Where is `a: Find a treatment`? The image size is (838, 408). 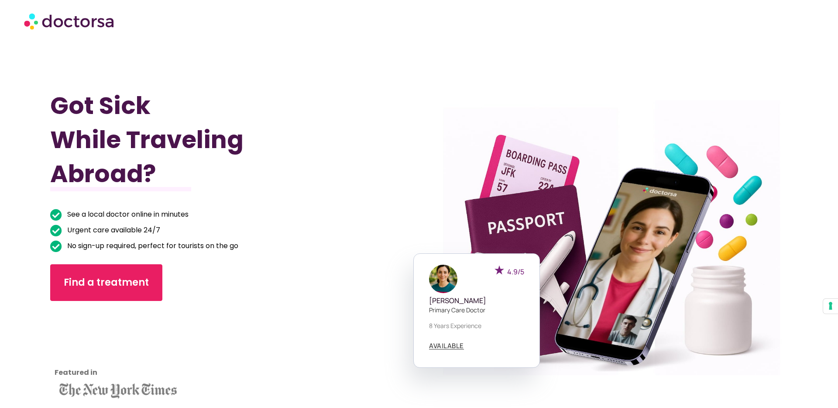
a: Find a treatment is located at coordinates (106, 282).